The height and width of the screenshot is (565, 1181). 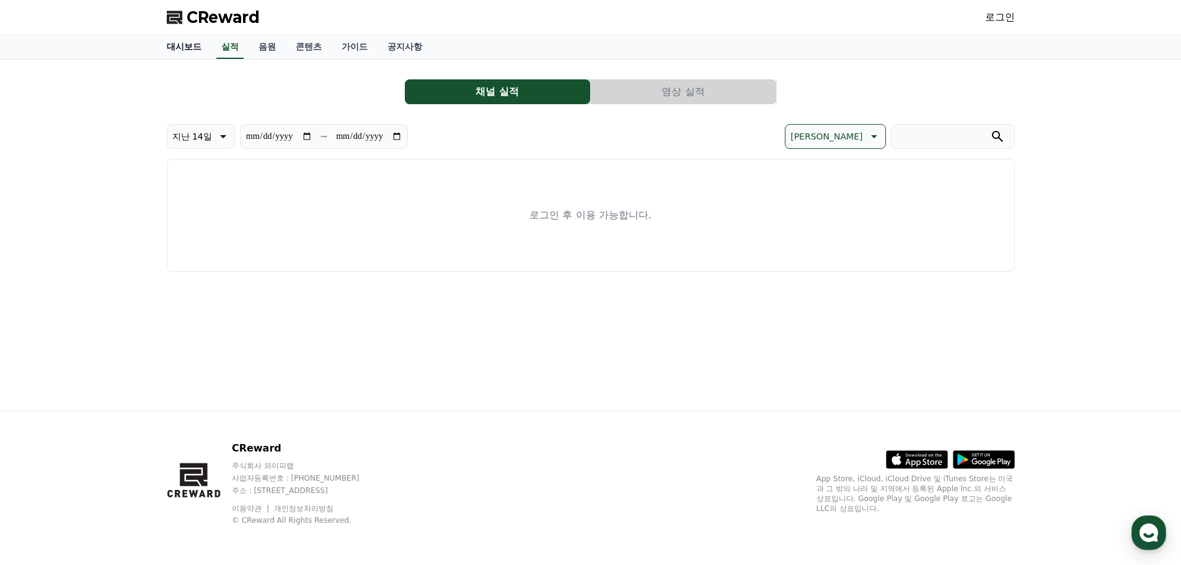 What do you see at coordinates (307, 465) in the screenshot?
I see `p: 주식회사 와이피랩` at bounding box center [307, 465].